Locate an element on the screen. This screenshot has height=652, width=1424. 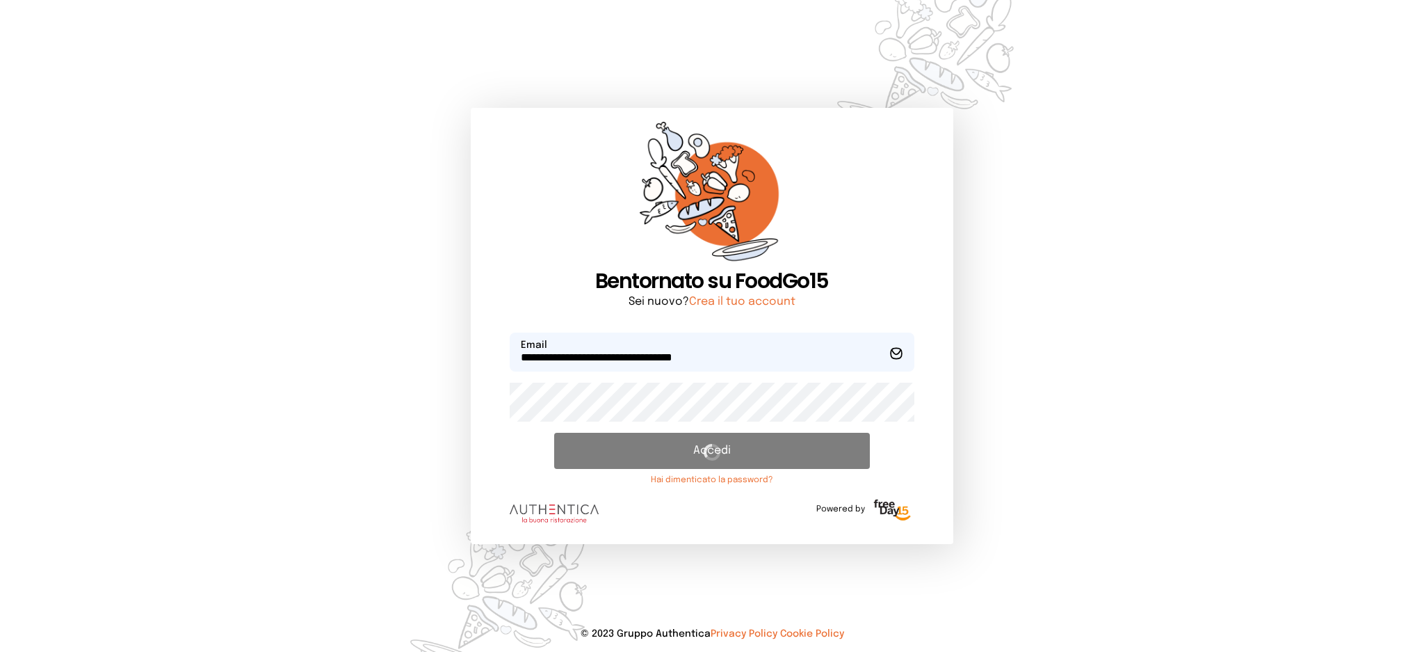
img: logo-freeday.3e08031.png is located at coordinates (892, 511).